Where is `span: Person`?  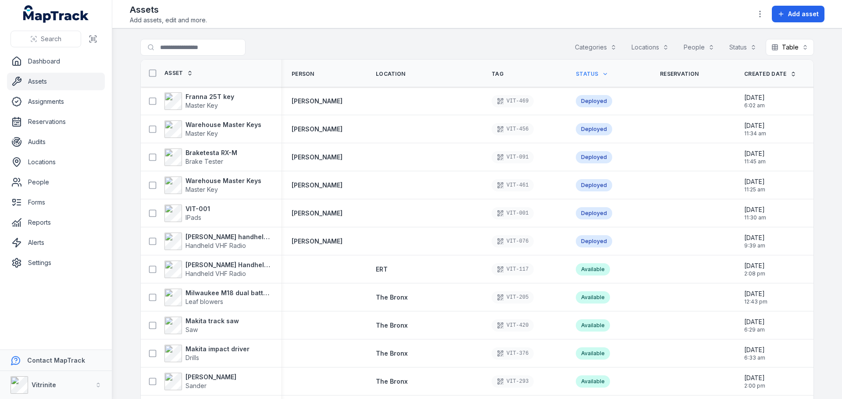
span: Person is located at coordinates (303, 74).